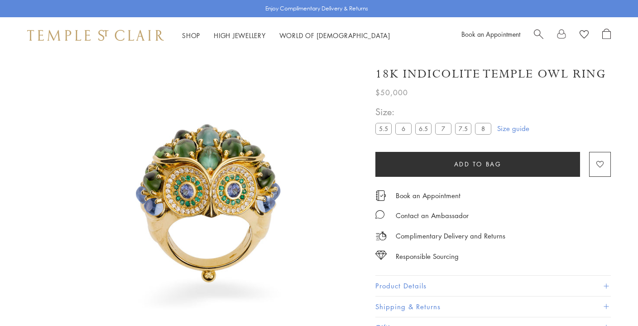 The width and height of the screenshot is (638, 326). I want to click on button: Add to bag, so click(478, 164).